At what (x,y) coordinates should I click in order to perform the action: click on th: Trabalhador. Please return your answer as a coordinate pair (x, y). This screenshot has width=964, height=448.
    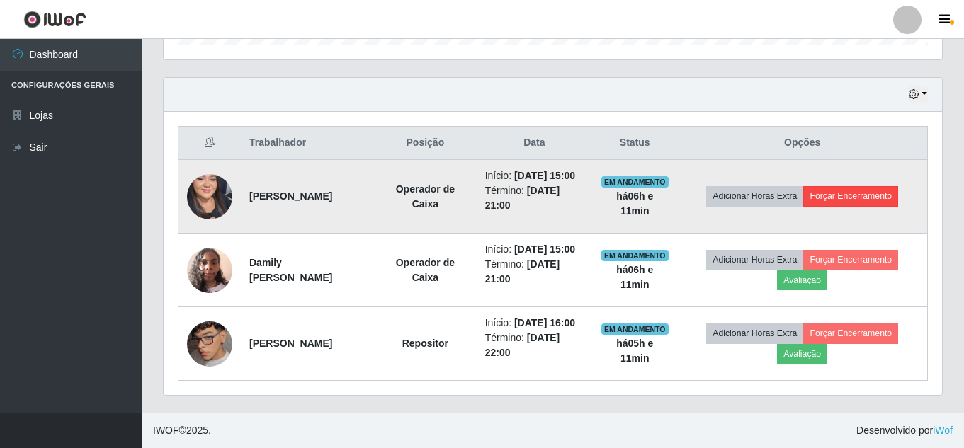
    Looking at the image, I should click on (307, 143).